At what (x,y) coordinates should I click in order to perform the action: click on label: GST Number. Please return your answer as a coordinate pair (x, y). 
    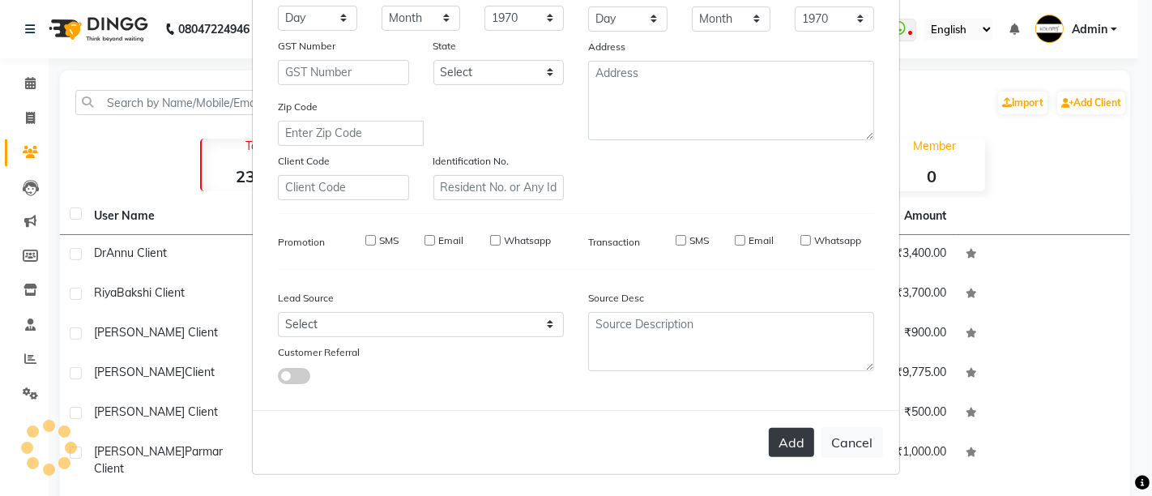
    Looking at the image, I should click on (306, 46).